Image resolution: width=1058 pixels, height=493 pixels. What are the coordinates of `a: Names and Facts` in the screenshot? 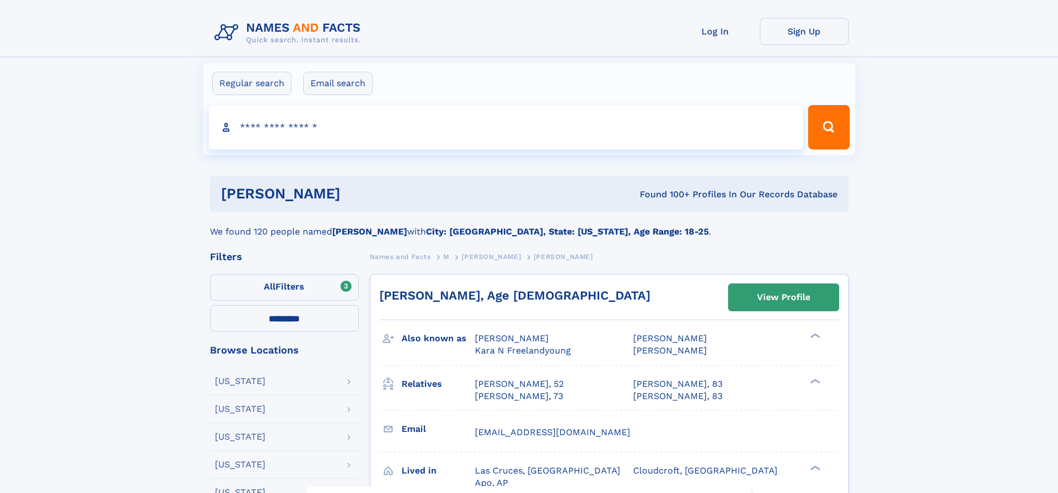 It's located at (401, 256).